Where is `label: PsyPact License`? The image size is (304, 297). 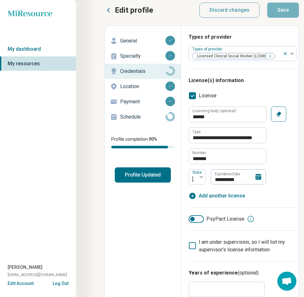
label: PsyPact License is located at coordinates (217, 219).